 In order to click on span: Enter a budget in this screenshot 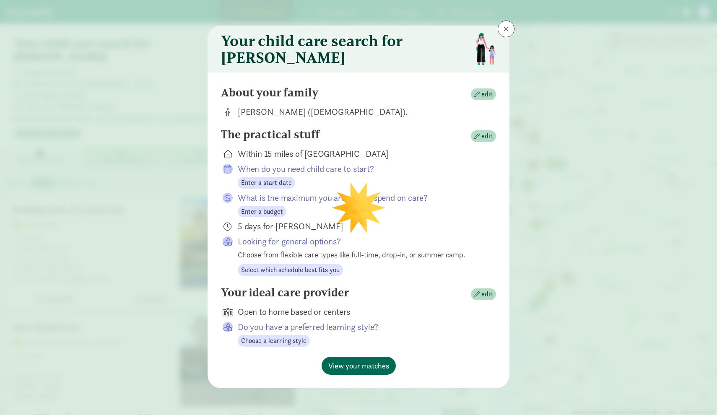, I will do `click(262, 212)`.